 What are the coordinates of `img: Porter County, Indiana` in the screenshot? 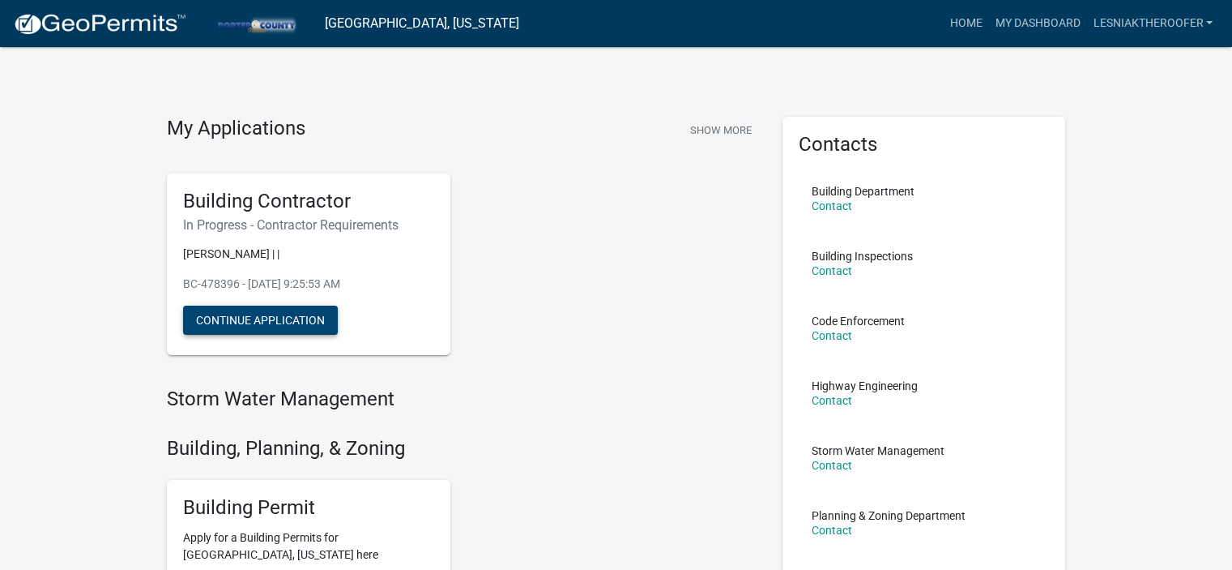 It's located at (255, 23).